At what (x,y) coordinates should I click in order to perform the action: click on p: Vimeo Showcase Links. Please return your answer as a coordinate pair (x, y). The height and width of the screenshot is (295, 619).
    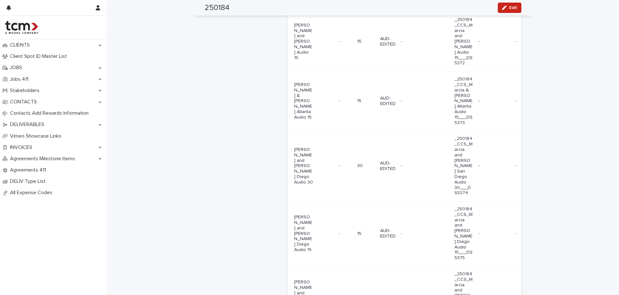
    Looking at the image, I should click on (37, 136).